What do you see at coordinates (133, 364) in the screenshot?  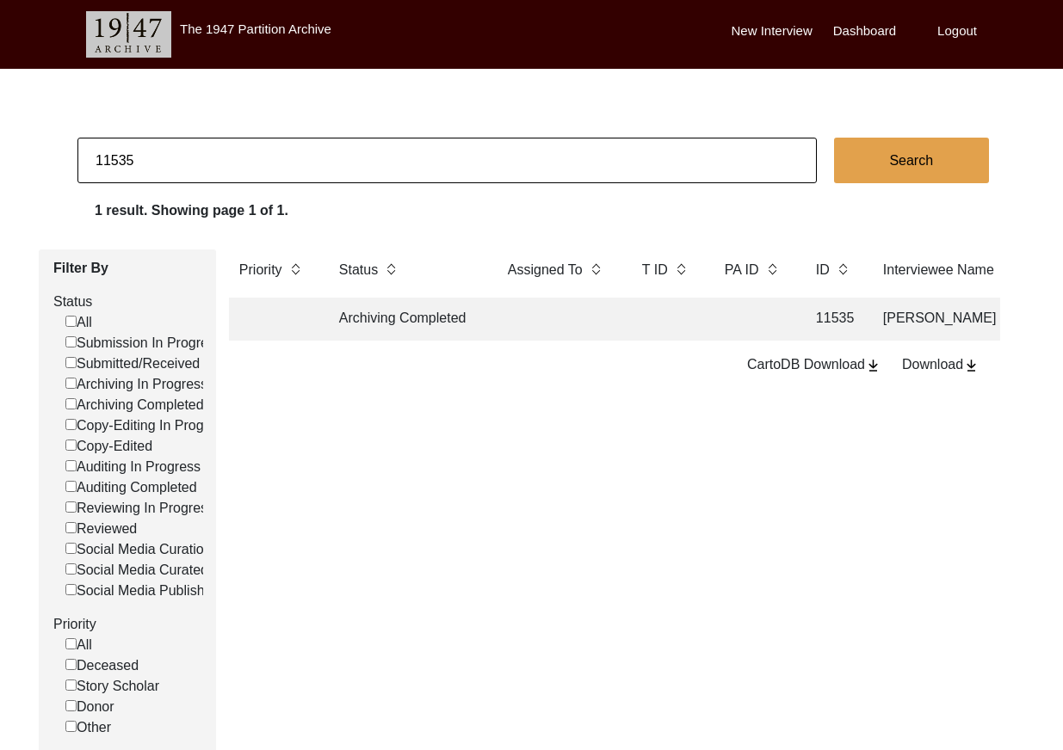 I see `label: Submitted/Received` at bounding box center [133, 364].